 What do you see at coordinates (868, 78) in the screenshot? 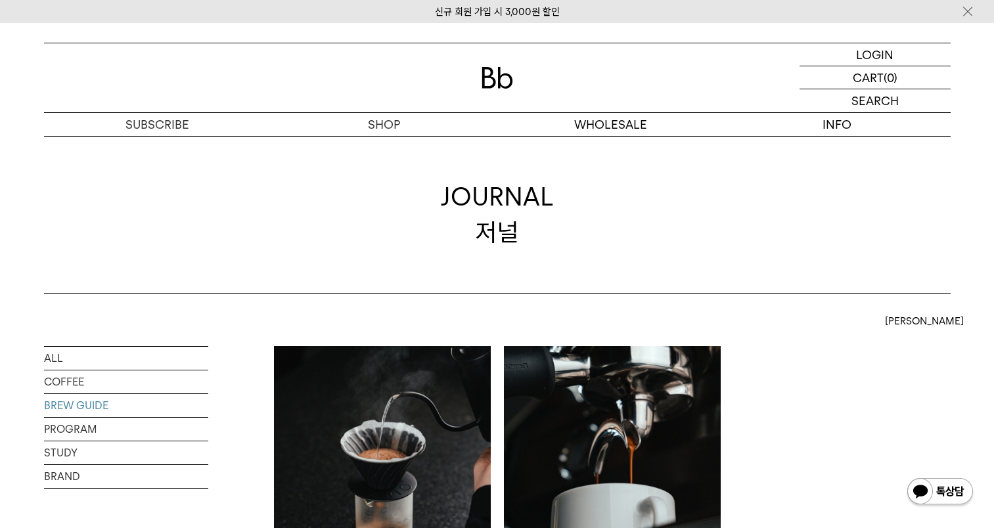
I see `p: CART` at bounding box center [868, 78].